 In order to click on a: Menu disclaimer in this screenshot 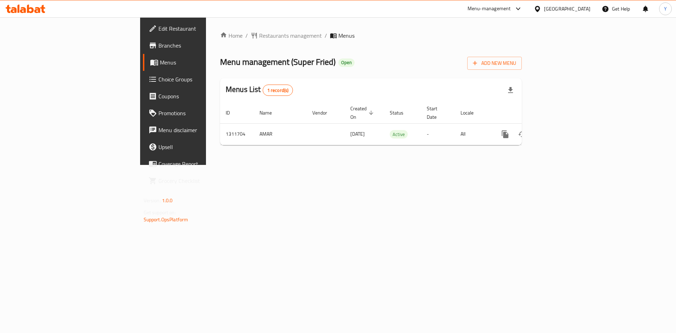, I will do `click(198, 130)`.